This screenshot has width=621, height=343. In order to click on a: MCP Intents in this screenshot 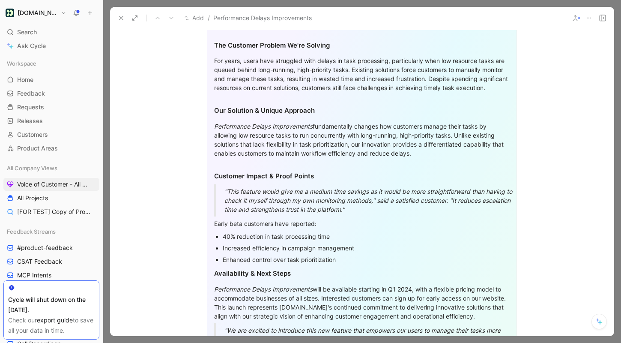, I will do `click(51, 275)`.